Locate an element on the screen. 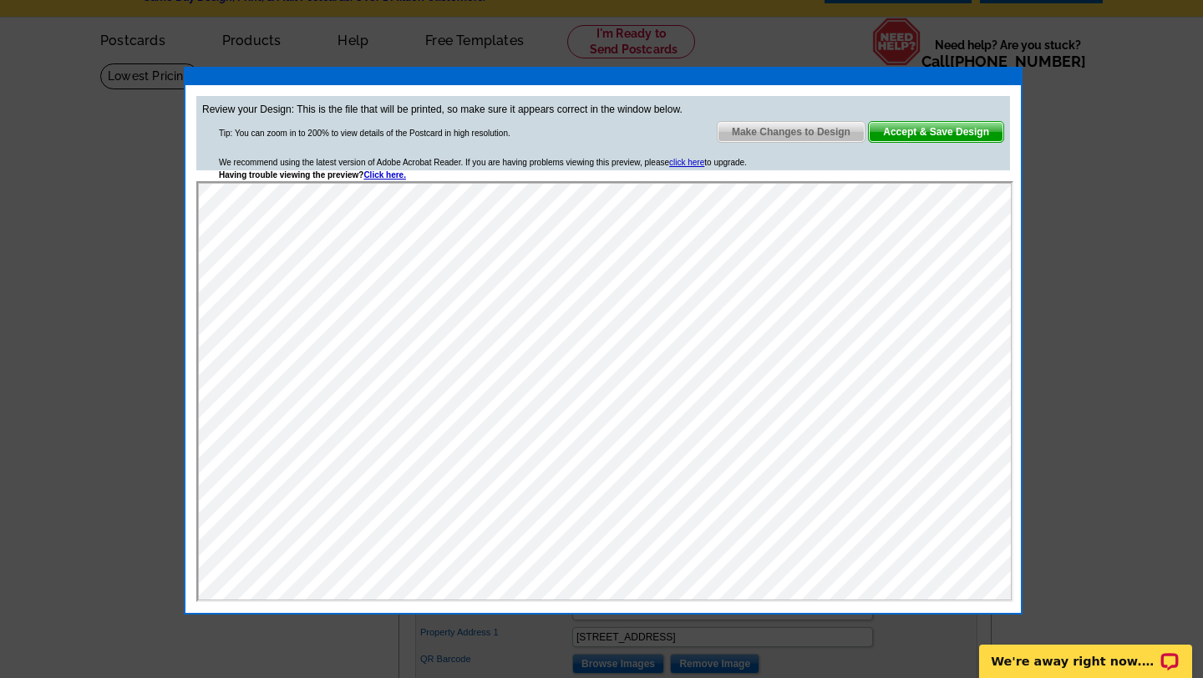 The image size is (1203, 678). strong: Having trouble viewing the preview? is located at coordinates (312, 175).